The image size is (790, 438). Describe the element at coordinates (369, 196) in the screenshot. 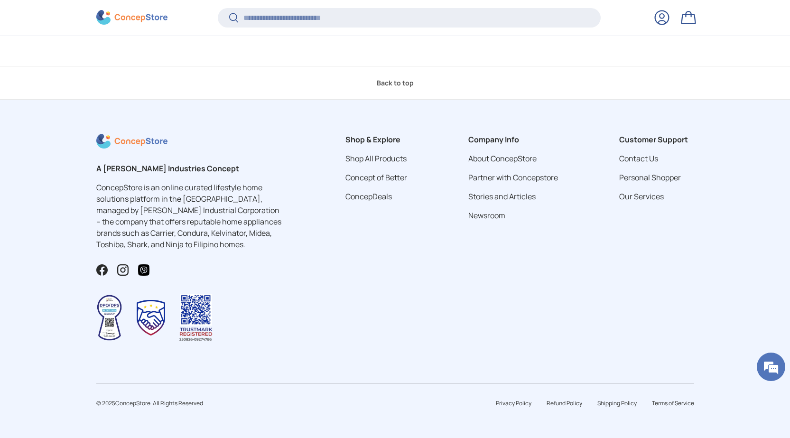

I see `a: ConcepDeals` at that location.